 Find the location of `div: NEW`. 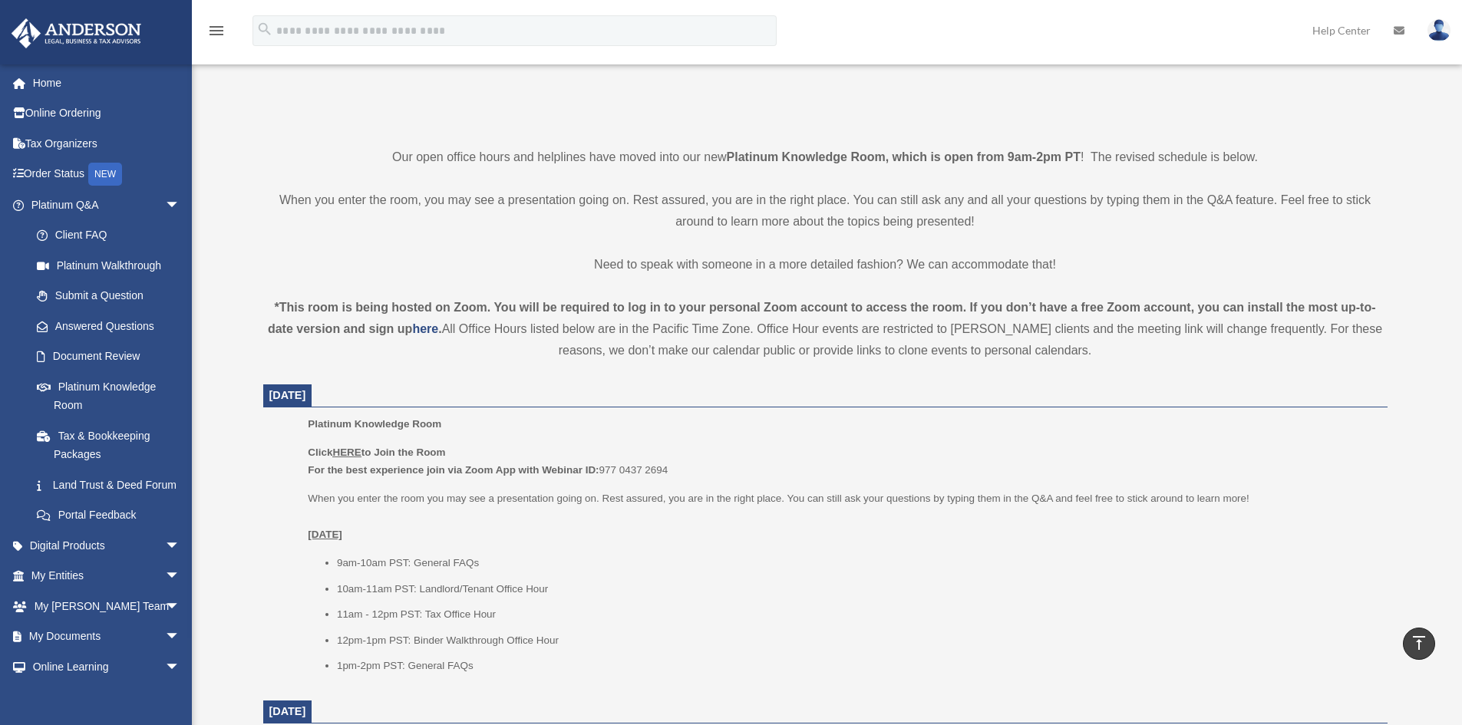

div: NEW is located at coordinates (105, 174).